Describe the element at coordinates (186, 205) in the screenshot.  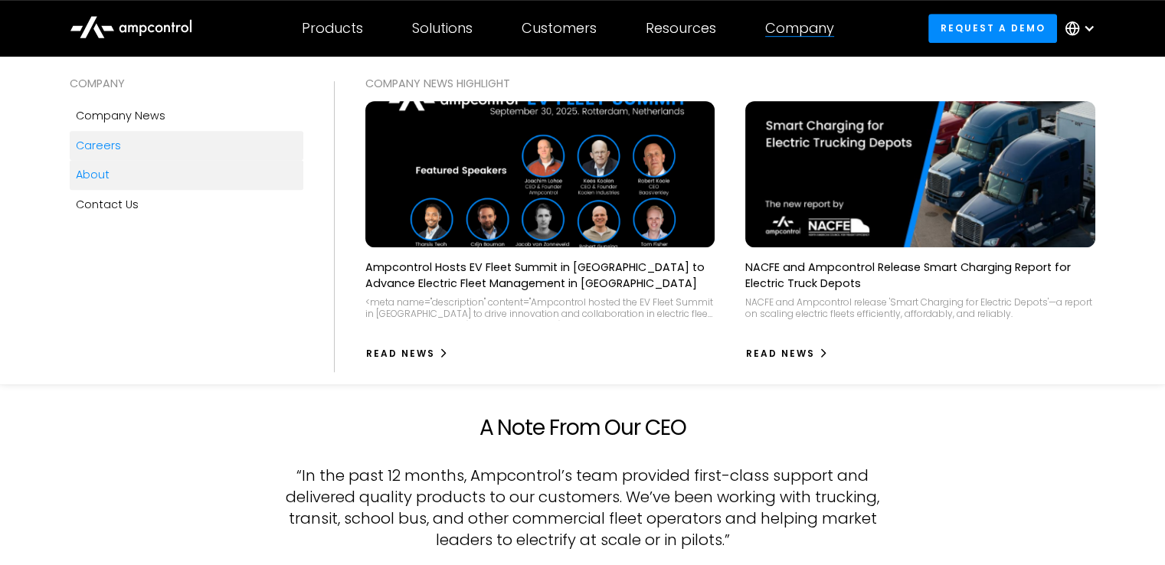
I see `a: Contact Us` at that location.